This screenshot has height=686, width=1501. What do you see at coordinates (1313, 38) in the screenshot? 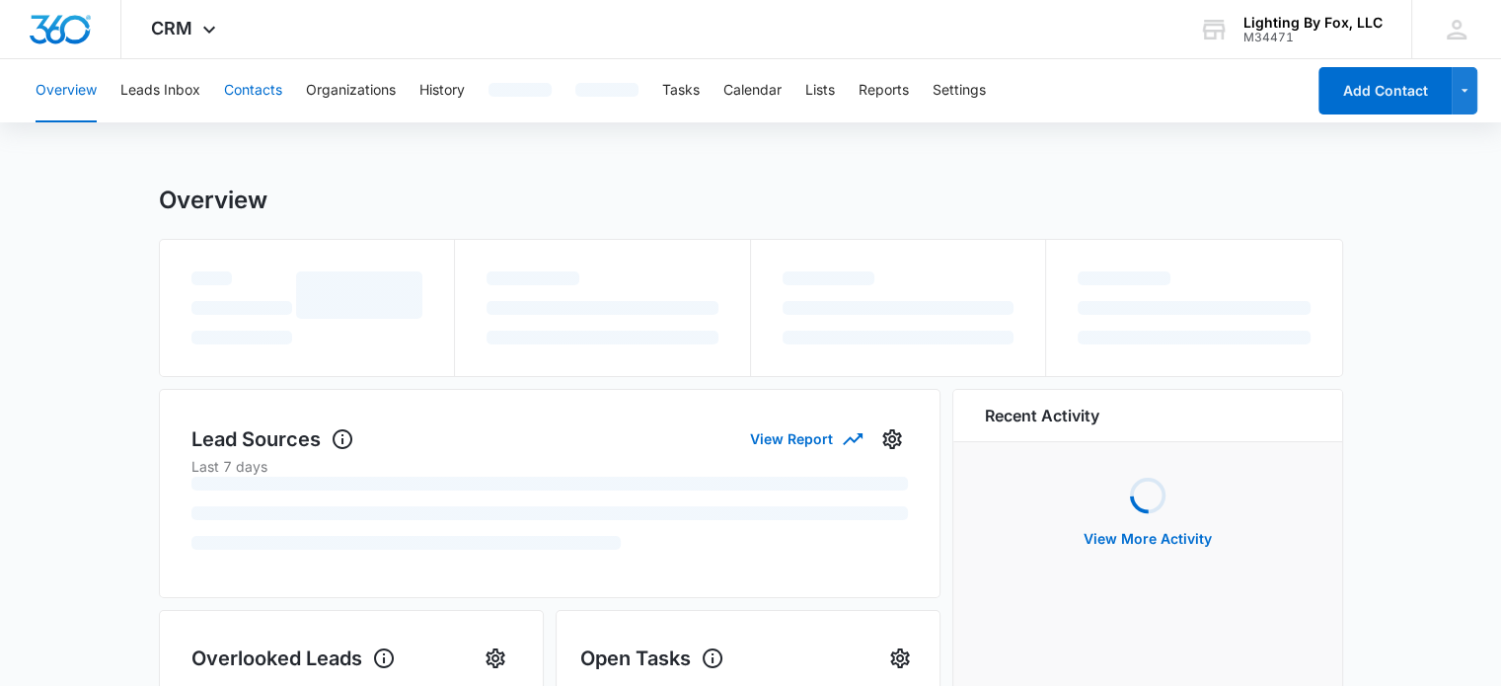
I see `div: account id` at bounding box center [1313, 38].